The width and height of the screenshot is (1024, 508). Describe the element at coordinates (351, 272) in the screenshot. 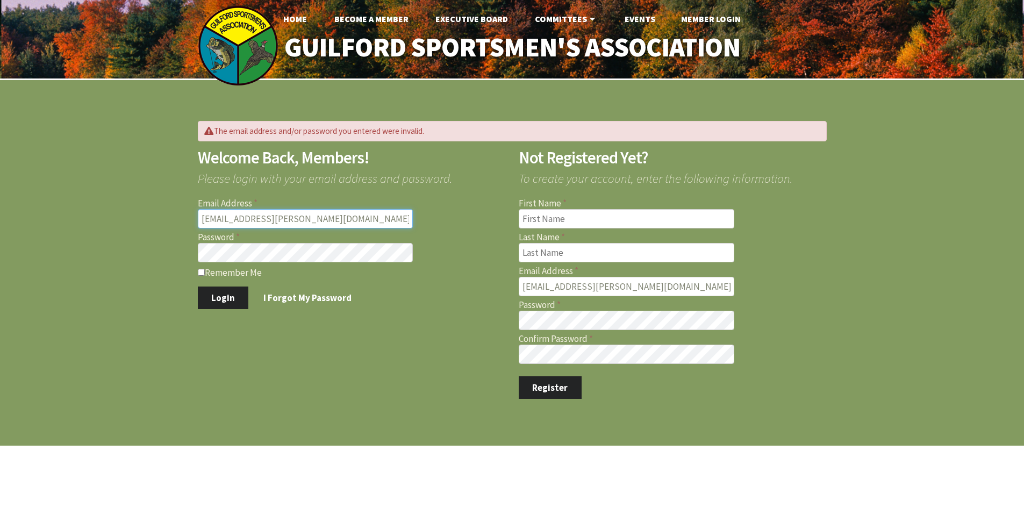

I see `label: Remember Me` at that location.